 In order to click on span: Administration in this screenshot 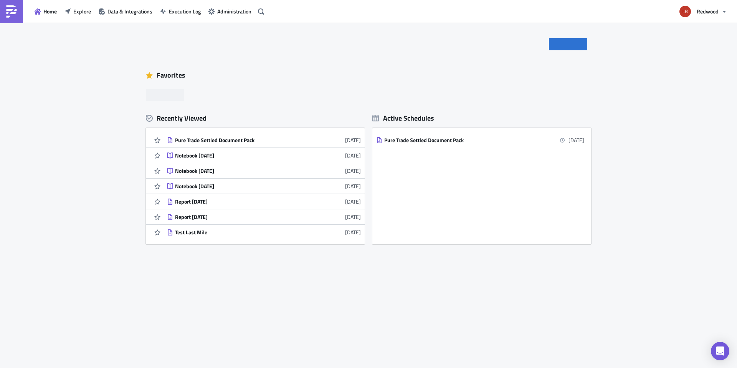, I will do `click(234, 11)`.